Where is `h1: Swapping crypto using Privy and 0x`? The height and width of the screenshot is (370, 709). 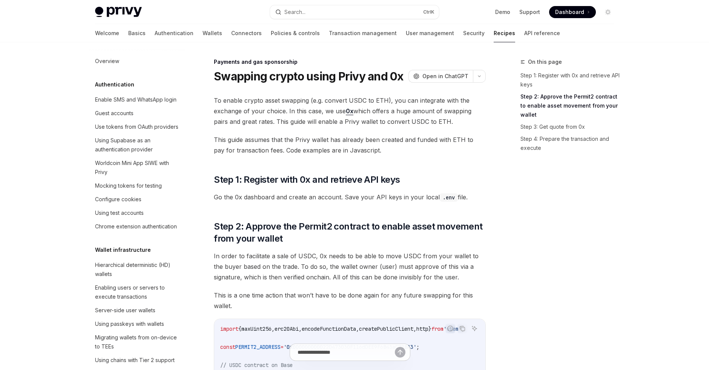 h1: Swapping crypto using Privy and 0x is located at coordinates (309, 76).